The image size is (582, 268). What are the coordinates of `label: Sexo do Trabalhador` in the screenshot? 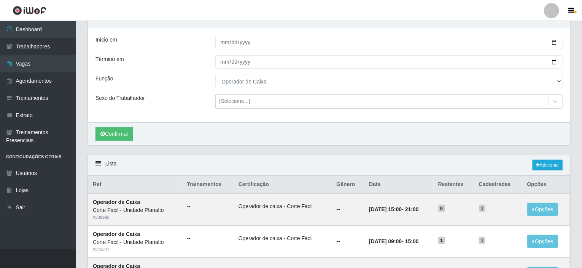 It's located at (120, 98).